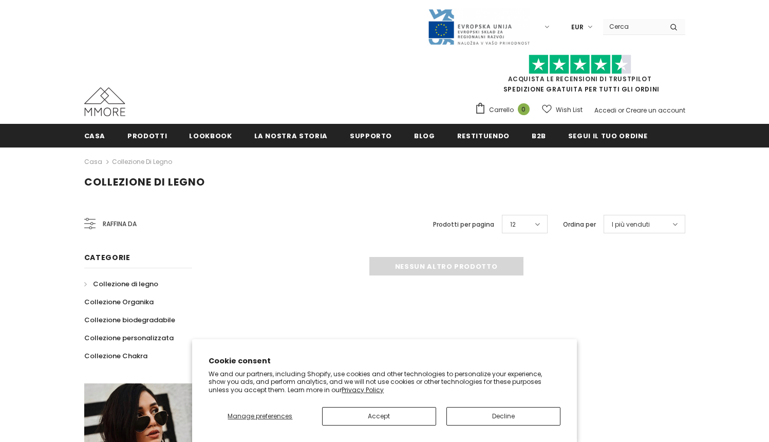 The height and width of the screenshot is (442, 769). What do you see at coordinates (503, 416) in the screenshot?
I see `button: Decline` at bounding box center [503, 416].